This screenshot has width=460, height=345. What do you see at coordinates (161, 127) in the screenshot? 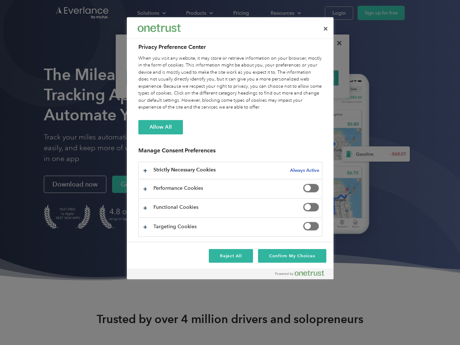
I see `button: Allow All` at bounding box center [161, 127].